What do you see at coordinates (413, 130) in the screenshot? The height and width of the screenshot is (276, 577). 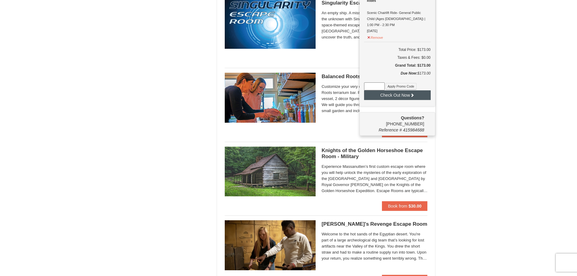 I see `span: 415984688` at bounding box center [413, 130].